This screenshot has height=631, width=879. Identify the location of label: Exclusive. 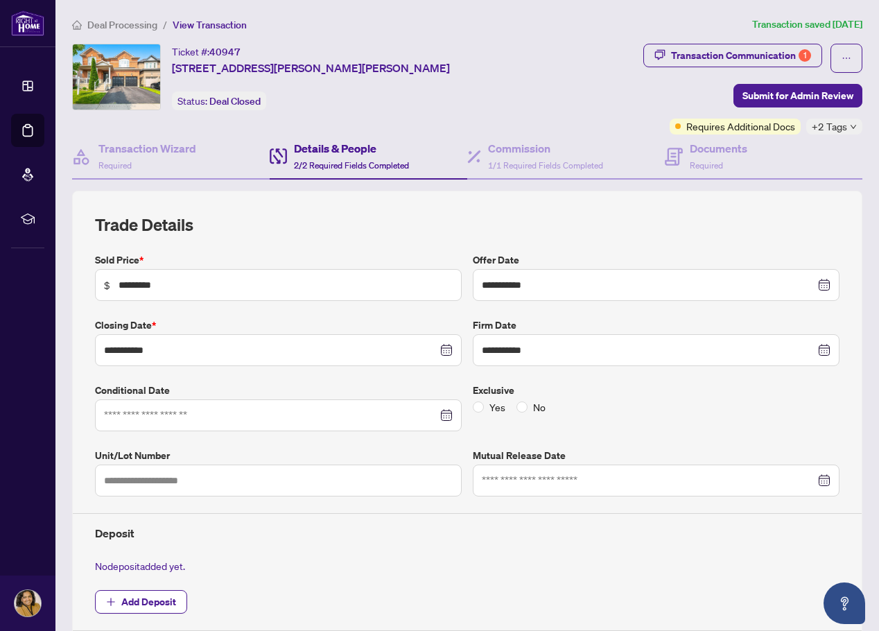
(656, 390).